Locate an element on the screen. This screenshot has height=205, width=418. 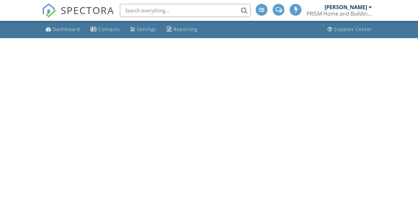
div: PRISM Home and Building Inspections LLC is located at coordinates (339, 14).